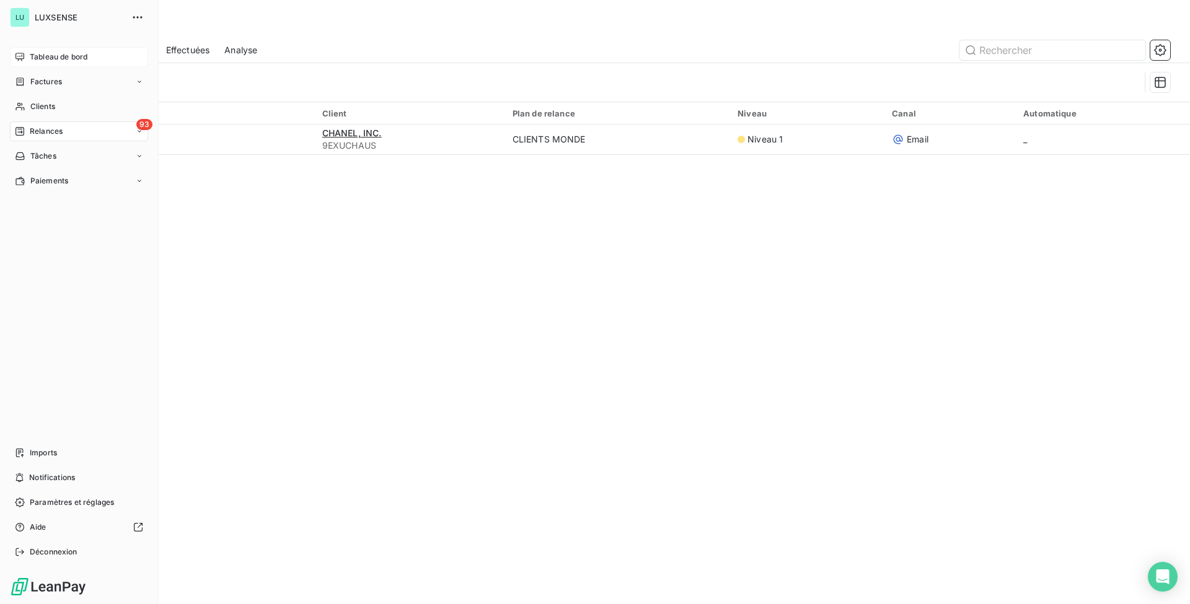 This screenshot has width=1190, height=604. Describe the element at coordinates (618, 139) in the screenshot. I see `td: CLIENTS MONDE` at that location.